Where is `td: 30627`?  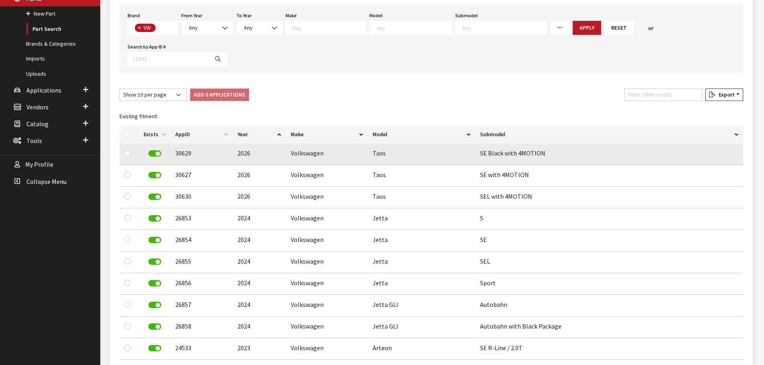
td: 30627 is located at coordinates (201, 176).